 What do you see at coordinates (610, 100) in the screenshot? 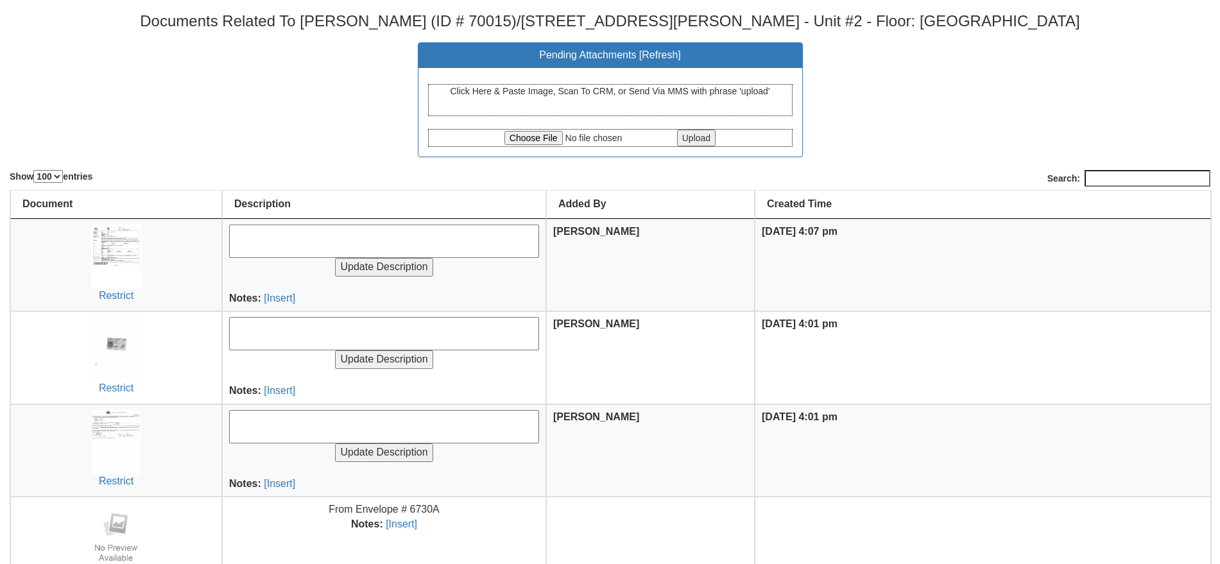
I see `div: Click Here & Paste Image, Scan To CRM, or Send Via MMS with phrase 'upload'` at bounding box center [610, 100].